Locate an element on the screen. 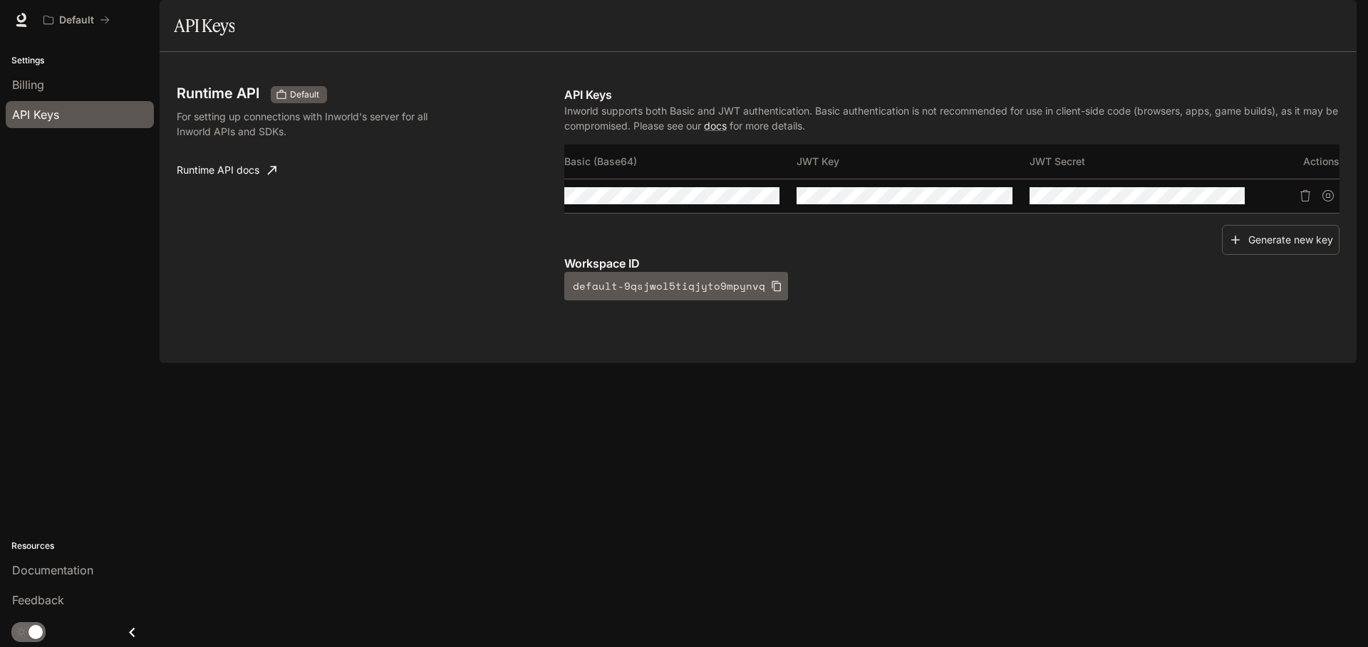 This screenshot has height=647, width=1368. span: Default is located at coordinates (304, 95).